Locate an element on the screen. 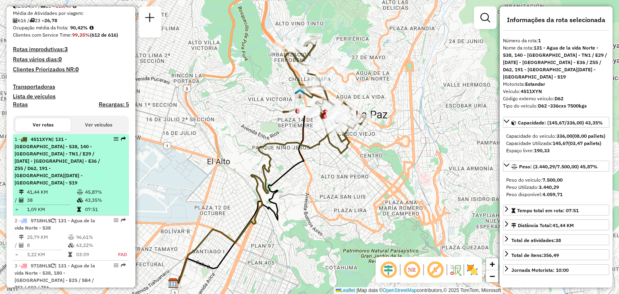 The height and width of the screenshot is (294, 619). strong: 38 is located at coordinates (558, 240).